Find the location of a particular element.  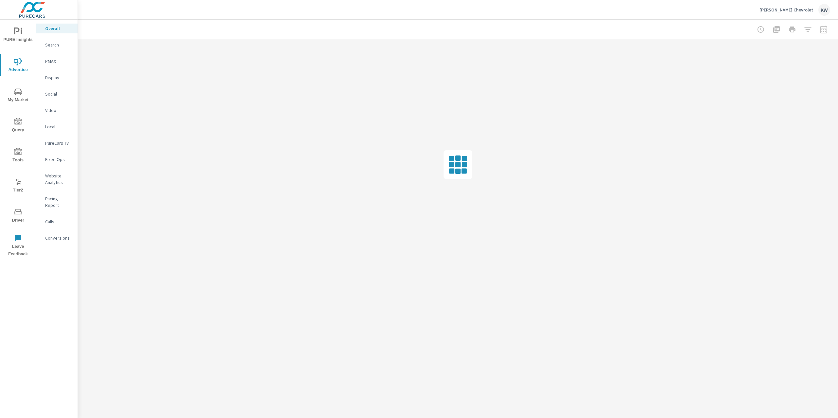

div: PMAX is located at coordinates (57, 61).